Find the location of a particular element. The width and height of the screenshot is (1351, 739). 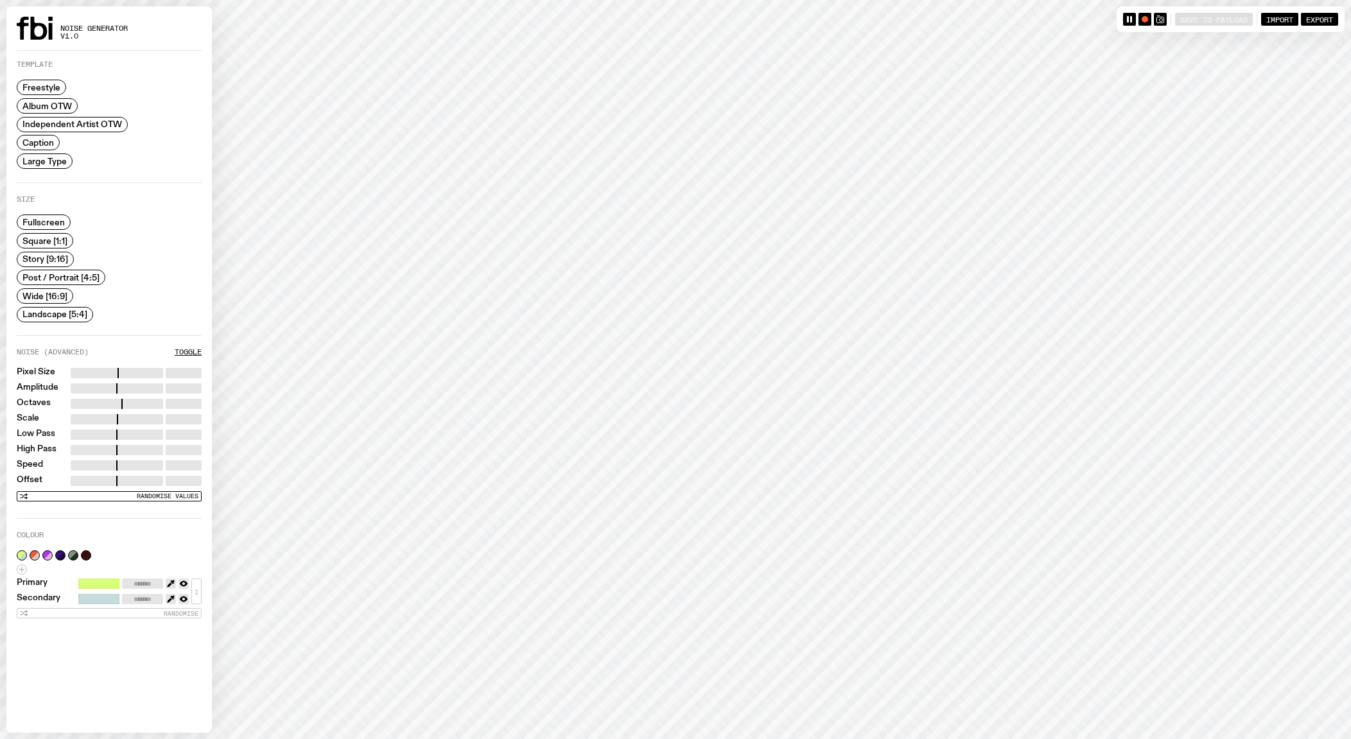

span: Save to Payload is located at coordinates (1213, 19).